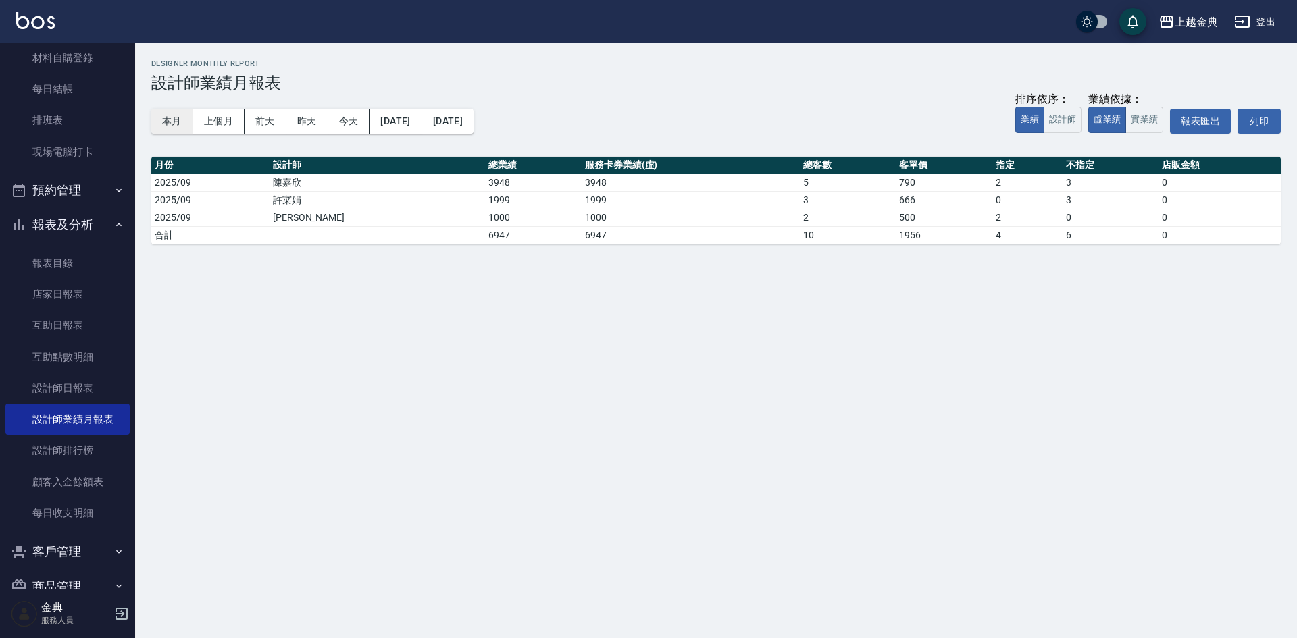 Image resolution: width=1297 pixels, height=638 pixels. Describe the element at coordinates (265, 121) in the screenshot. I see `button: 前天` at that location.